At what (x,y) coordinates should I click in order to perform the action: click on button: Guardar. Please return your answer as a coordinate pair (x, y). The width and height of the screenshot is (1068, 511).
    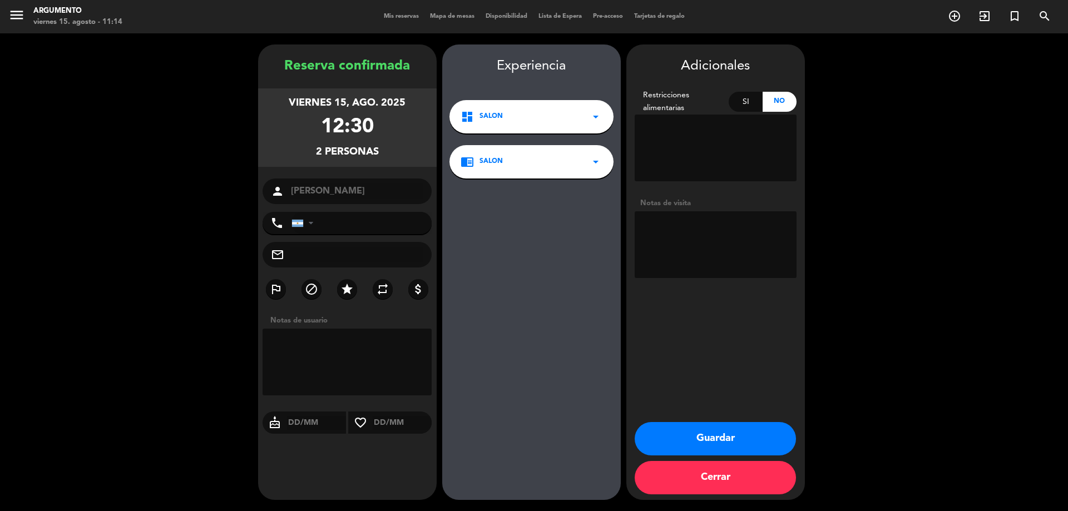
    Looking at the image, I should click on (715, 439).